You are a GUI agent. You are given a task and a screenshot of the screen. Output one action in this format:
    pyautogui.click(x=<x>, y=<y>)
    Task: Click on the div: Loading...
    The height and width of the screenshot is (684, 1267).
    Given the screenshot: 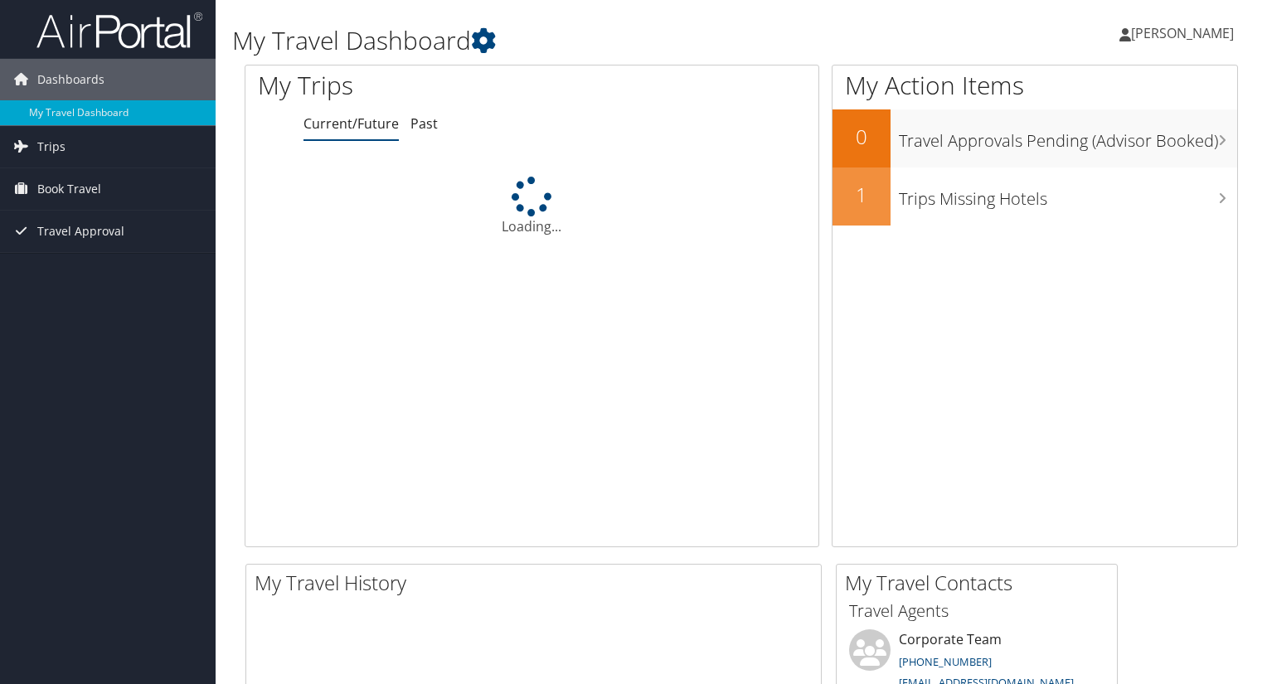 What is the action you would take?
    pyautogui.click(x=531, y=206)
    